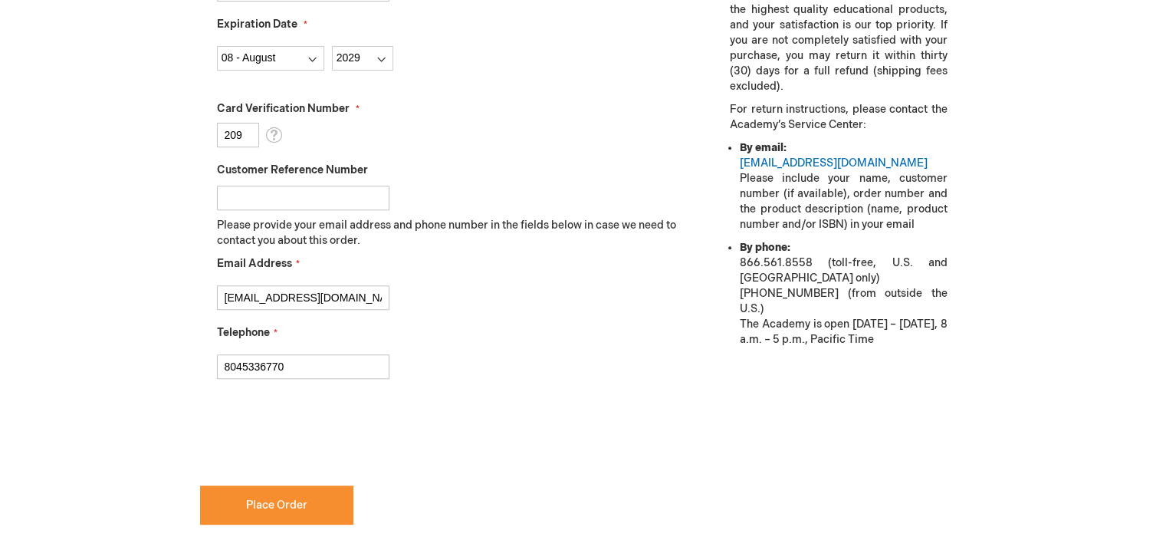 This screenshot has height=560, width=1166. Describe the element at coordinates (243, 332) in the screenshot. I see `span: Telephone` at that location.